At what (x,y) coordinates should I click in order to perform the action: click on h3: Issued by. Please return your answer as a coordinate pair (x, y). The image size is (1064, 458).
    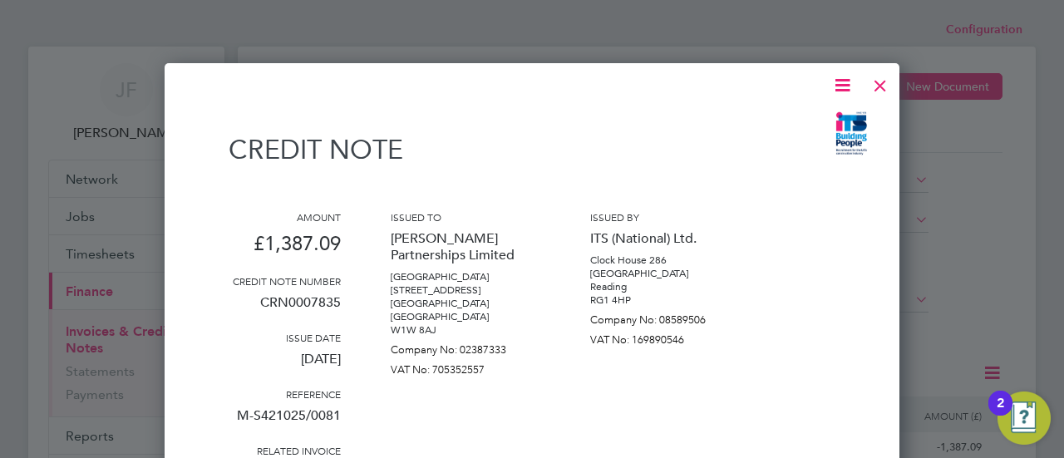
    Looking at the image, I should click on (665, 217).